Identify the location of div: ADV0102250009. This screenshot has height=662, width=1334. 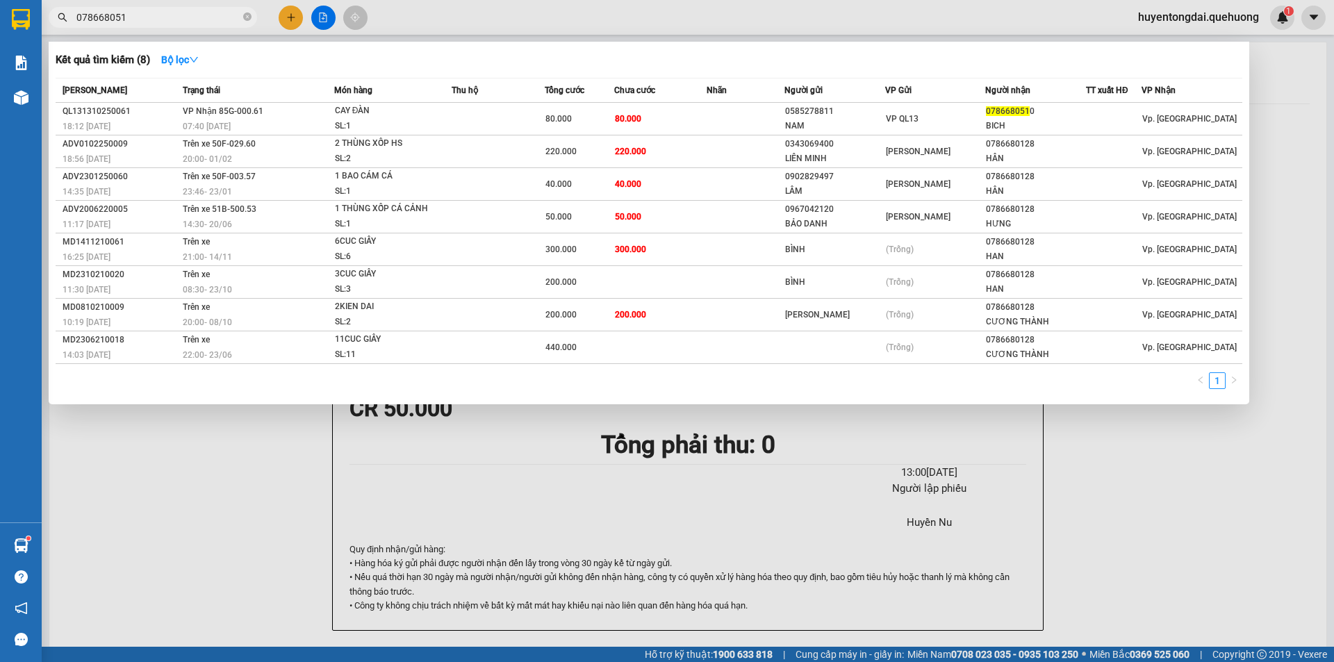
(120, 144).